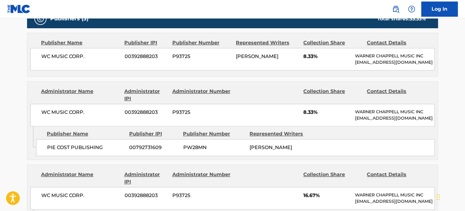 Image resolution: width=465 pixels, height=211 pixels. Describe the element at coordinates (417, 19) in the screenshot. I see `span: 33.33 %` at that location.